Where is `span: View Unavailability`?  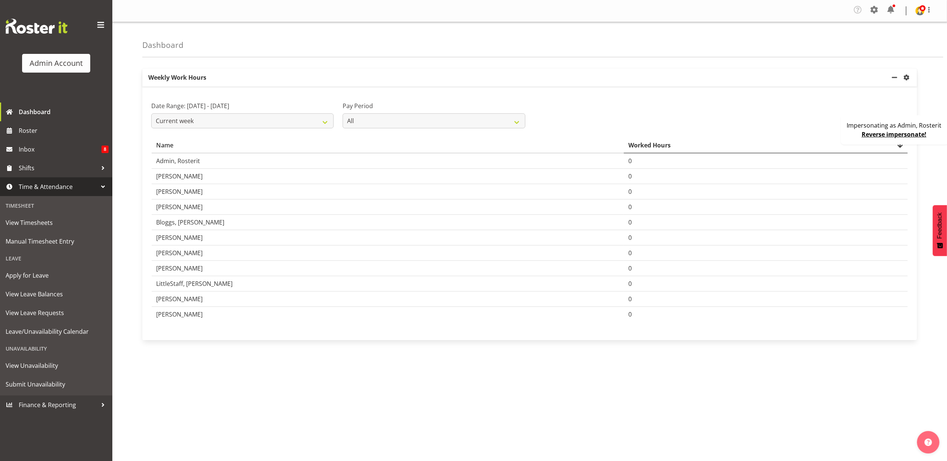 span: View Unavailability is located at coordinates (56, 366).